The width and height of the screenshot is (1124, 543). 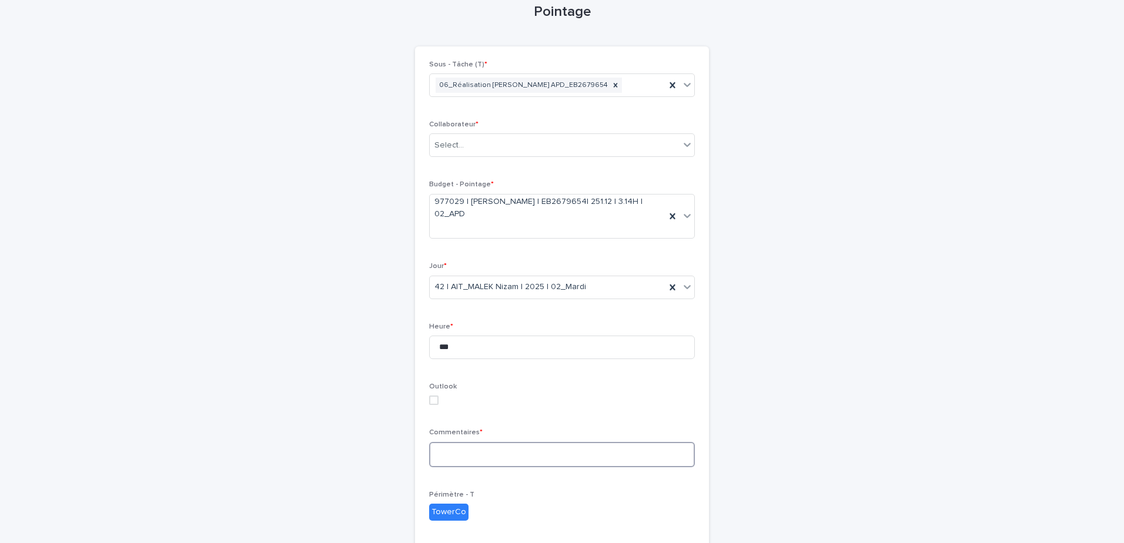 I want to click on span: Outlook, so click(x=443, y=387).